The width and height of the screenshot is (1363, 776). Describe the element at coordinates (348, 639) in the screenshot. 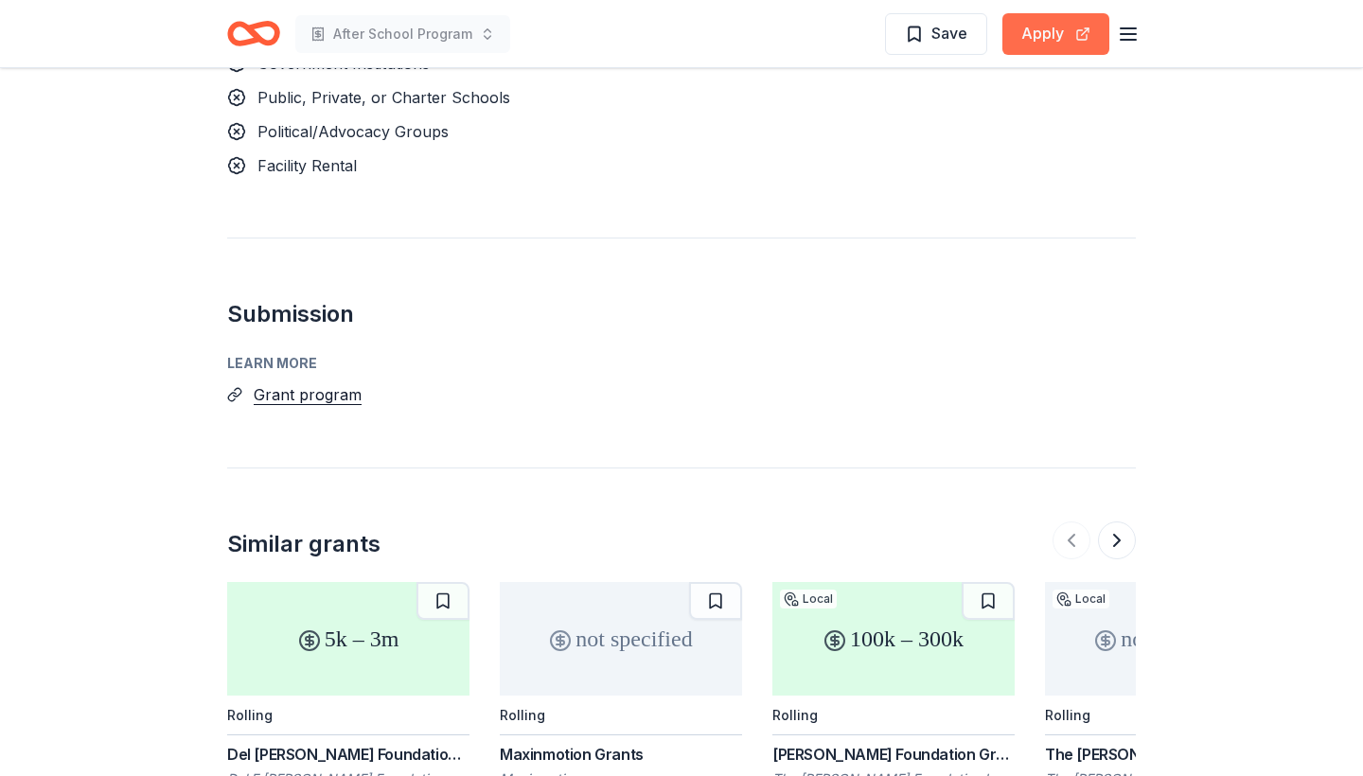

I see `div: 5k – 3m` at that location.